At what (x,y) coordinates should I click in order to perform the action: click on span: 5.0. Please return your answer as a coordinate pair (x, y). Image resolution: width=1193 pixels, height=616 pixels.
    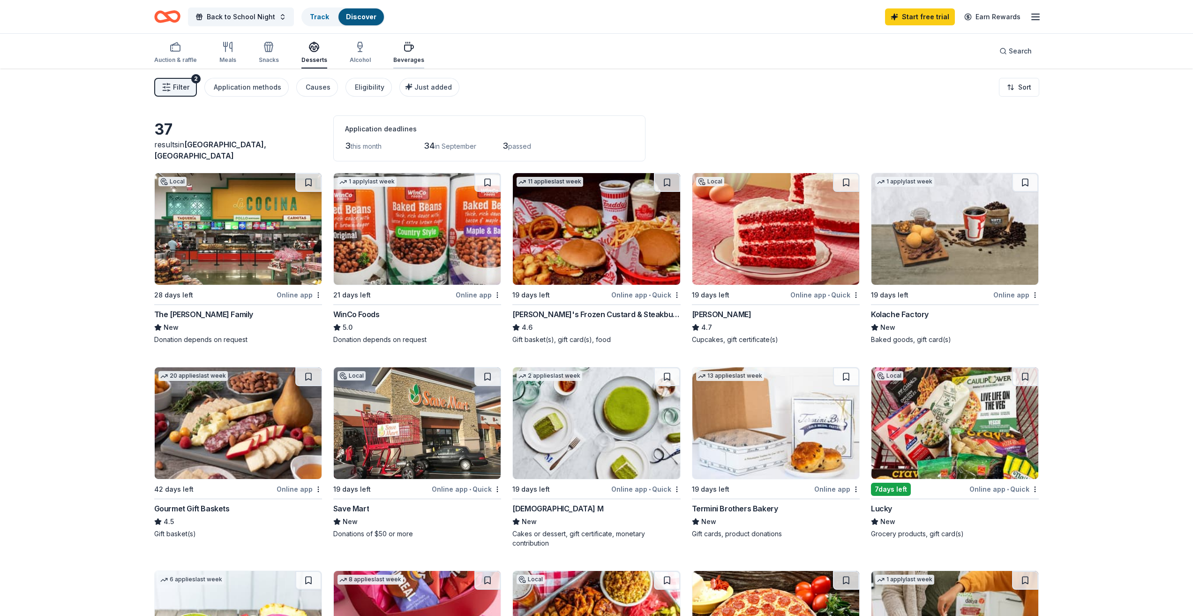
    Looking at the image, I should click on (347, 327).